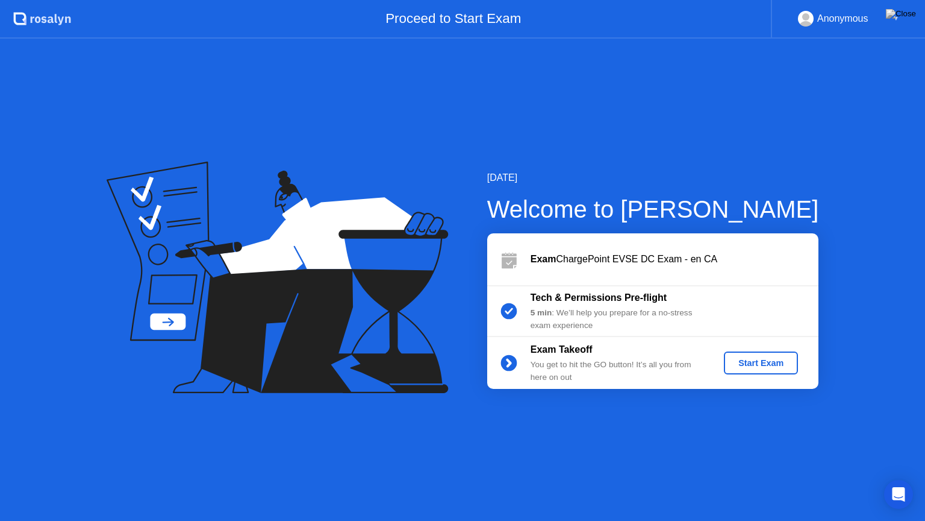  I want to click on div: You get to hit the GO button! It’s all you from here on out, so click(618, 371).